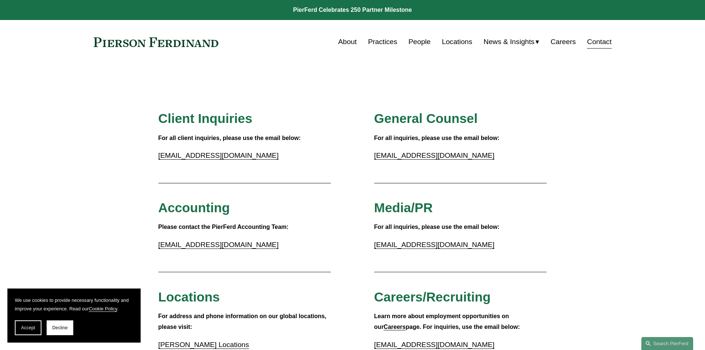  What do you see at coordinates (403, 207) in the screenshot?
I see `span: Media/PR` at bounding box center [403, 207].